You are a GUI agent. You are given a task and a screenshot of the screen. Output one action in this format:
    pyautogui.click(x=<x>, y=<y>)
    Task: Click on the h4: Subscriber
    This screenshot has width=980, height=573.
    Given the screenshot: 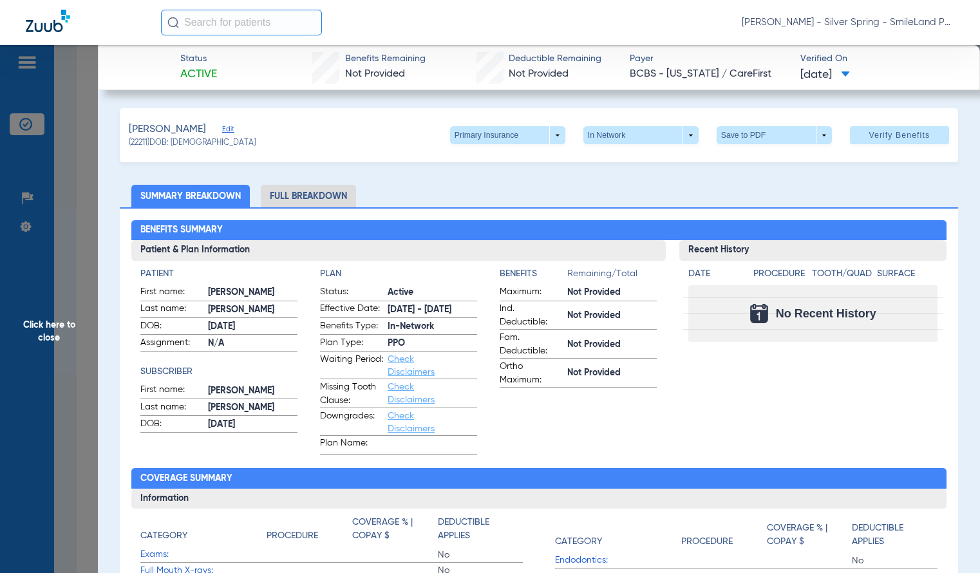 What is the action you would take?
    pyautogui.click(x=219, y=372)
    